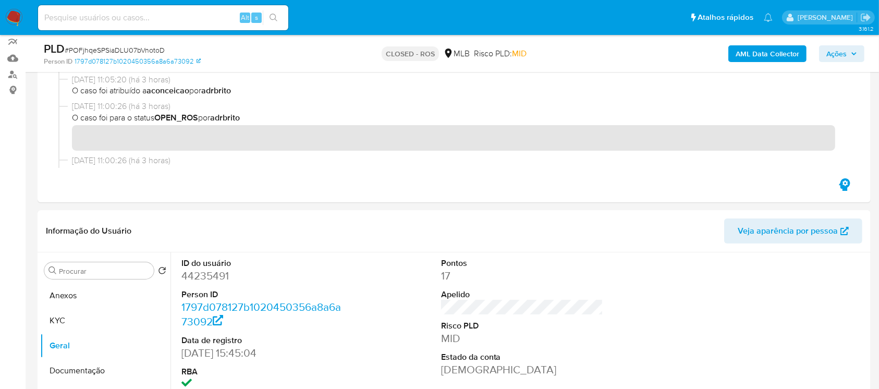 The image size is (879, 389). I want to click on h1: Informação do Usuário, so click(89, 231).